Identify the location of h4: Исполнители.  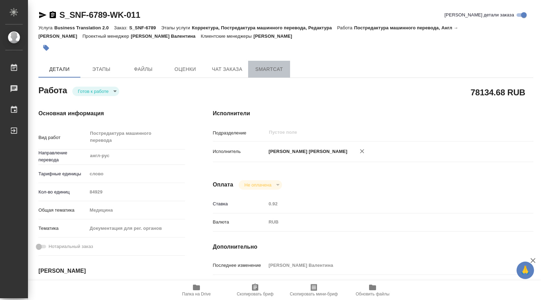
(373, 113).